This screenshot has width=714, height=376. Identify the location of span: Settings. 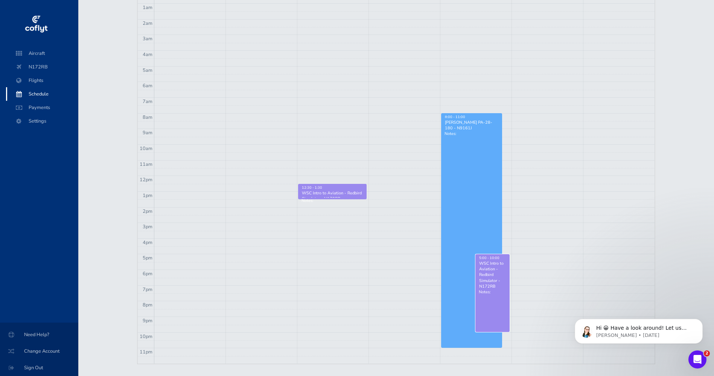
(42, 121).